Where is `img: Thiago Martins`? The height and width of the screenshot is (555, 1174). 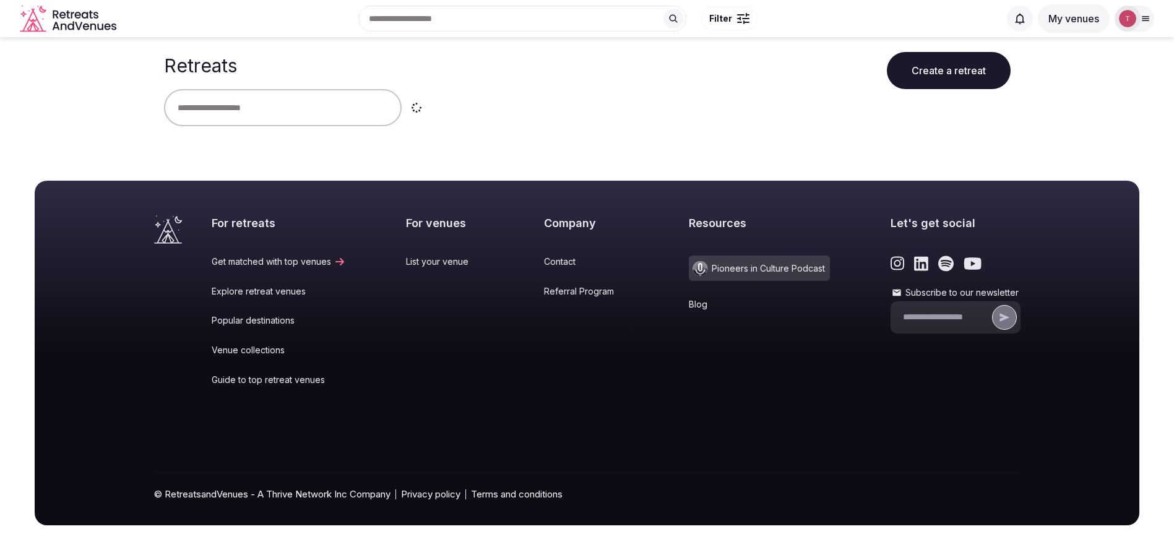 img: Thiago Martins is located at coordinates (1128, 19).